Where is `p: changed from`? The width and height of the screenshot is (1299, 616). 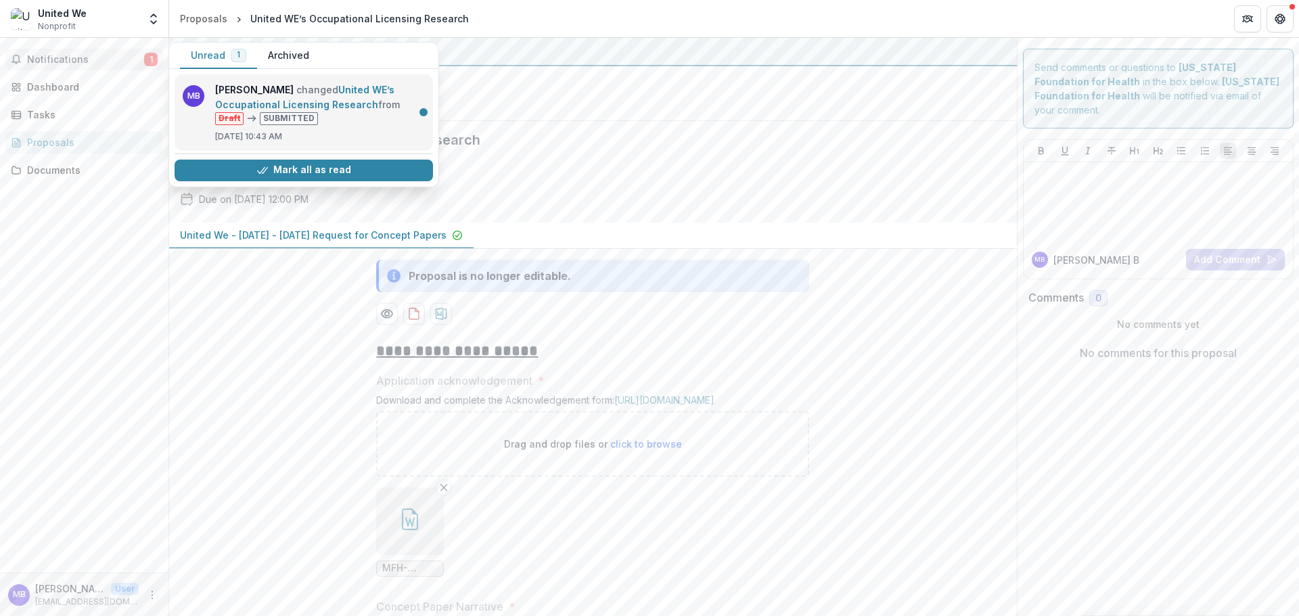 p: changed from is located at coordinates (320, 104).